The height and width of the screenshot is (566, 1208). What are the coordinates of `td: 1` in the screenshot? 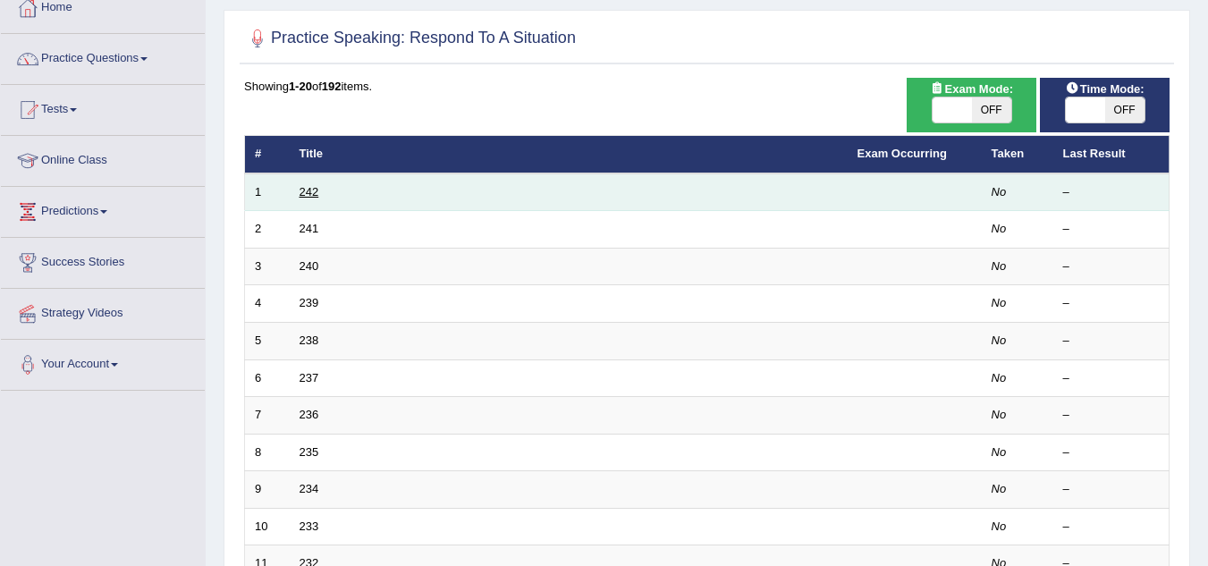 It's located at (267, 192).